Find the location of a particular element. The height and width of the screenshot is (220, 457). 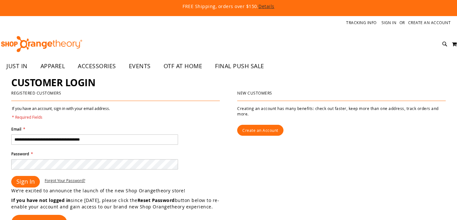

span: EVENTS is located at coordinates (140, 66).